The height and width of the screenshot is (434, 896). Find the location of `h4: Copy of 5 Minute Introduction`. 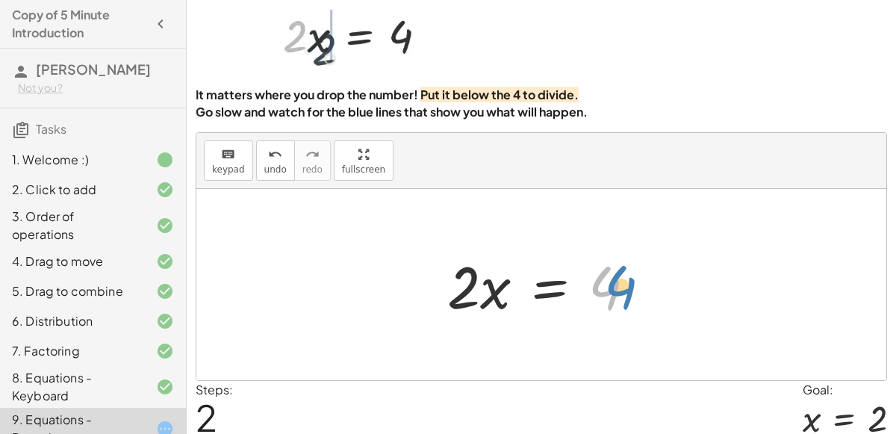

h4: Copy of 5 Minute Introduction is located at coordinates (79, 24).